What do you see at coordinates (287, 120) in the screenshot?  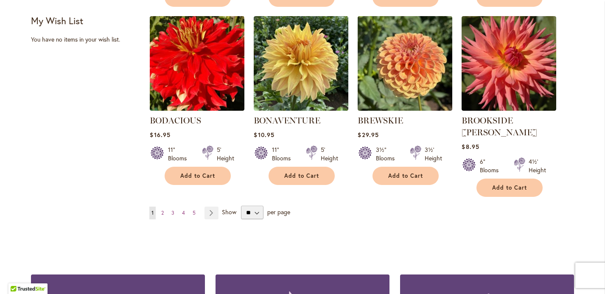 I see `a: BONAVENTURE` at bounding box center [287, 120].